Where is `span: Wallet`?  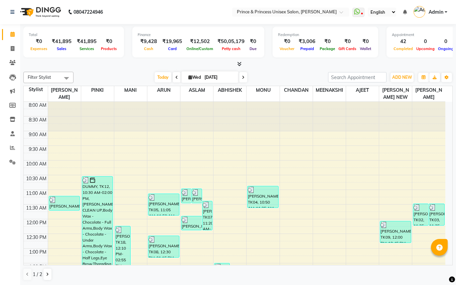
span: Wallet is located at coordinates (365, 49).